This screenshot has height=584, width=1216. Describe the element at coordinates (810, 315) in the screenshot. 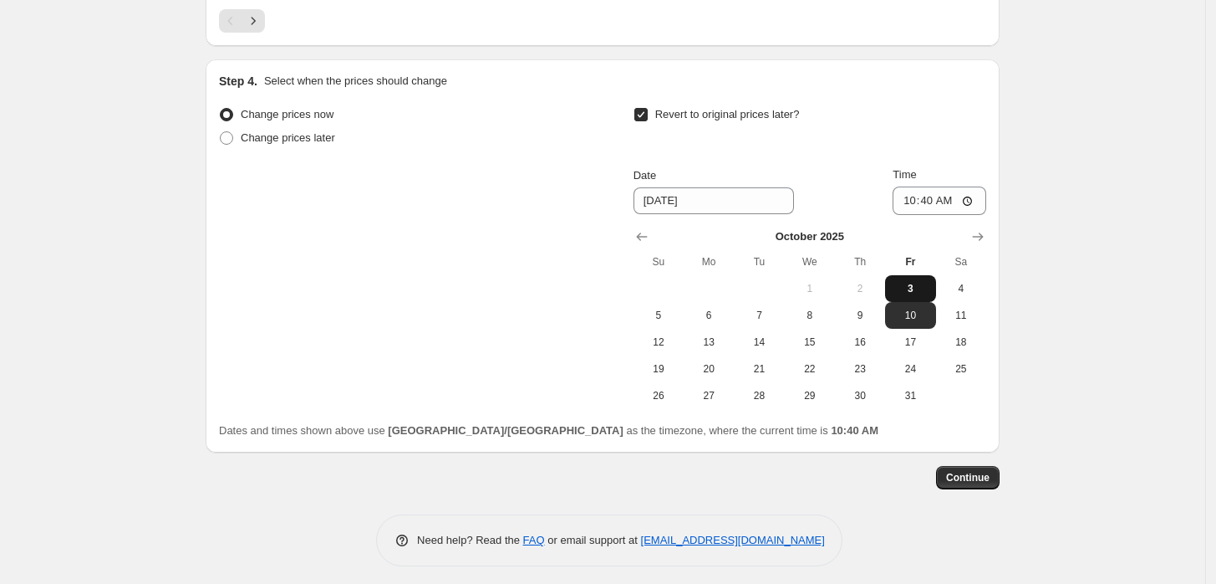

I see `button: Wednesday October 8 2025` at that location.